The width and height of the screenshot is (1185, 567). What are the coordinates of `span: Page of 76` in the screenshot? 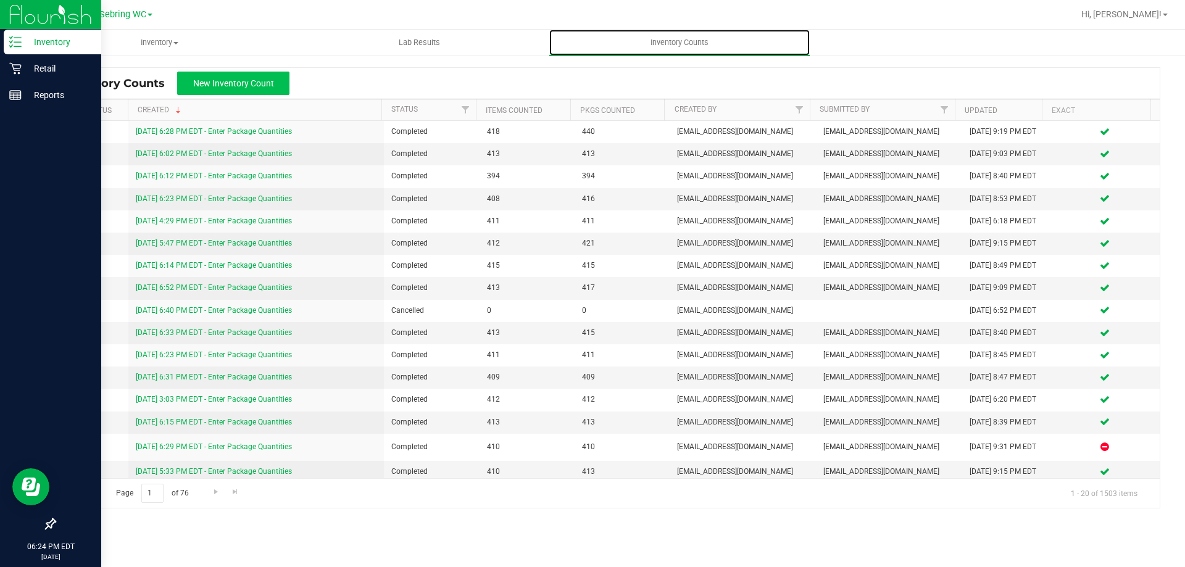 It's located at (152, 493).